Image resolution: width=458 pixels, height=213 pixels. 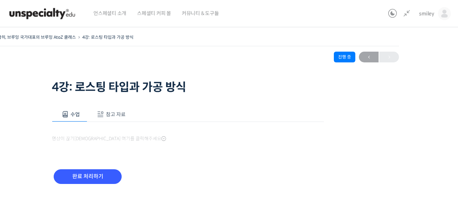 I want to click on span: smiley, so click(x=427, y=14).